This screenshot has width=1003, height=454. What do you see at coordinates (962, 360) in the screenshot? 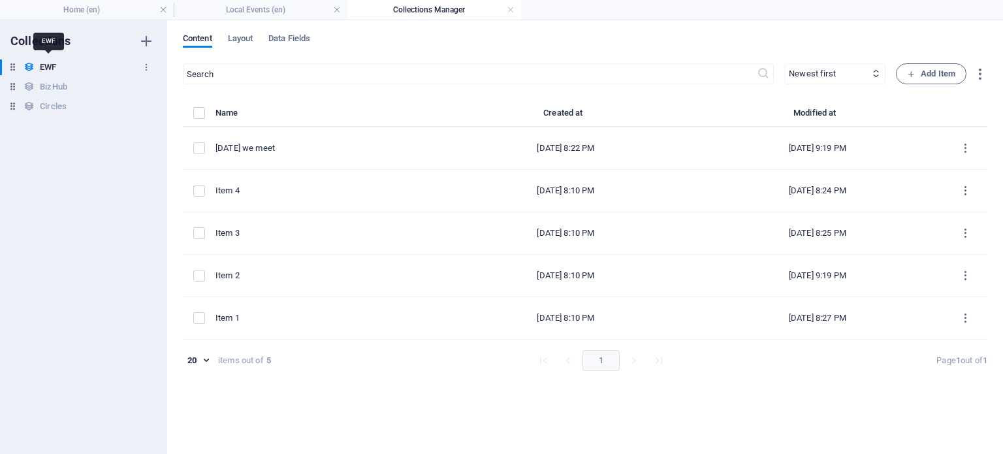
I see `div: Page out of` at bounding box center [962, 360].